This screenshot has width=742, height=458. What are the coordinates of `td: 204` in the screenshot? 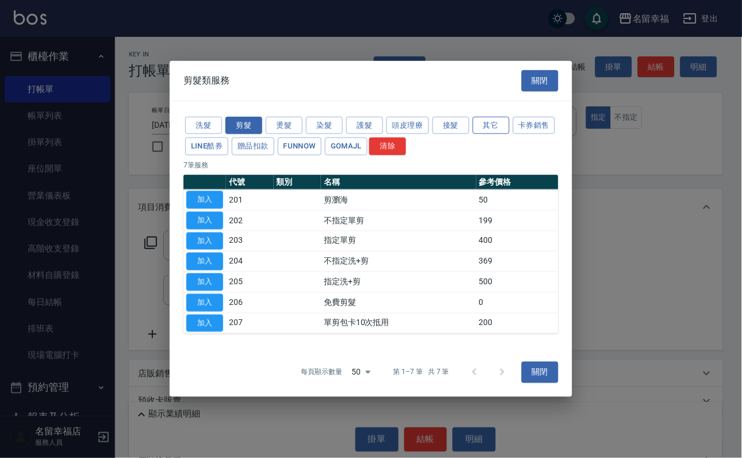 It's located at (250, 262).